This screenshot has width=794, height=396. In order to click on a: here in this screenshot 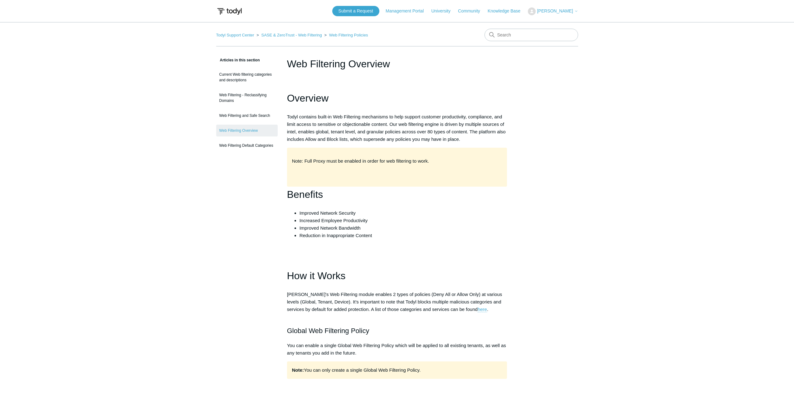, I will do `click(482, 310)`.